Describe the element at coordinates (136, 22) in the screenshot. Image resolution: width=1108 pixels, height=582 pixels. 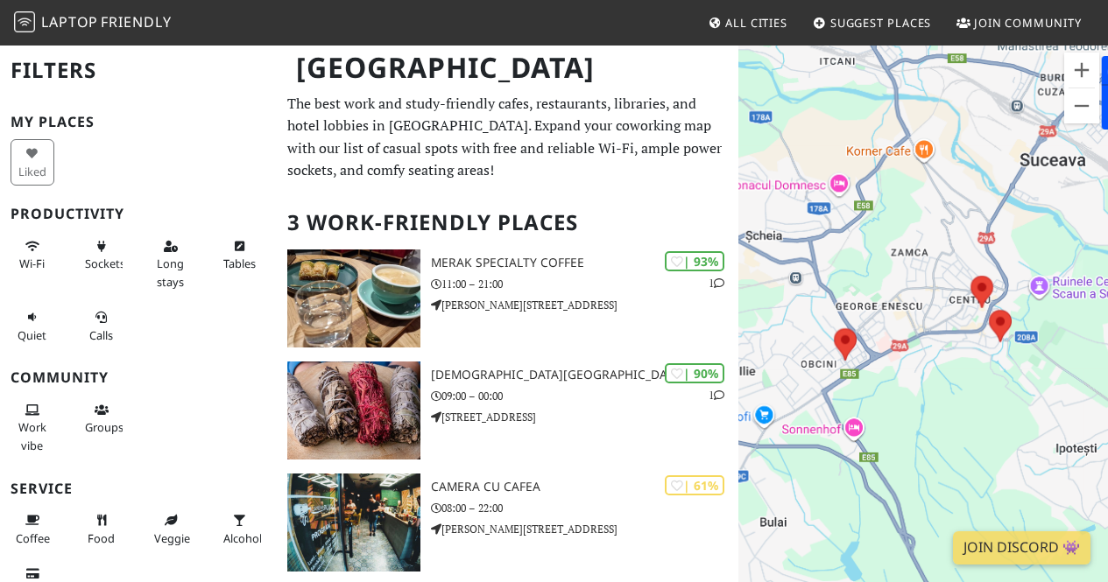
I see `span: Friendly` at that location.